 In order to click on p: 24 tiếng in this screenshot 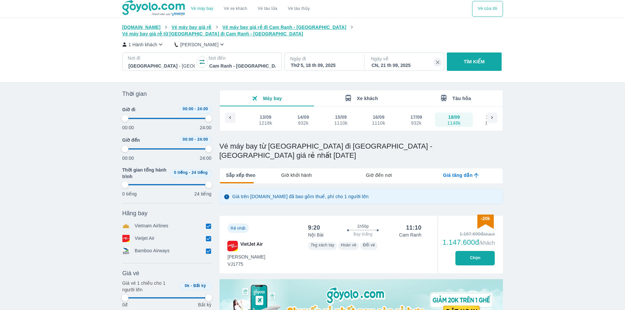, I will do `click(203, 194)`.